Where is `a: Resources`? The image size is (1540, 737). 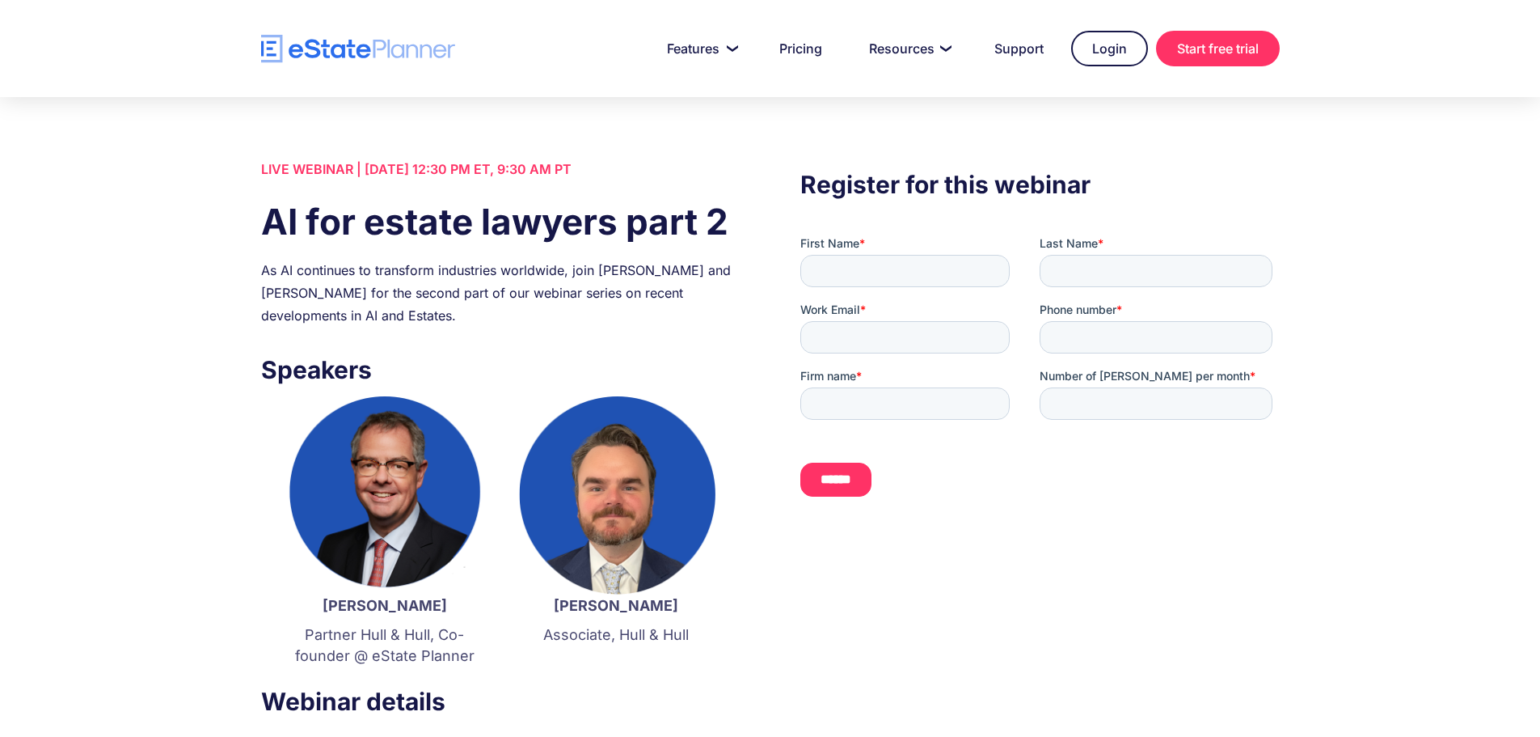
a: Resources is located at coordinates (908, 49).